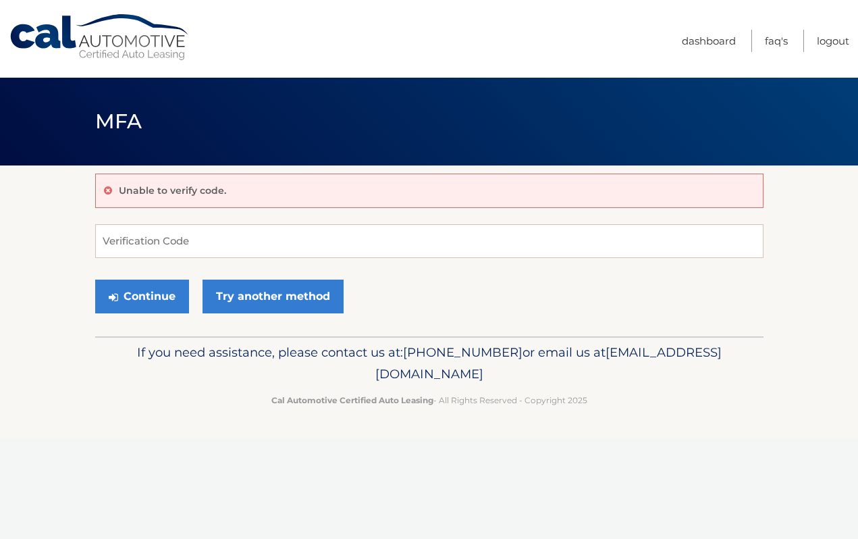  I want to click on a: Cal Automotive, so click(100, 37).